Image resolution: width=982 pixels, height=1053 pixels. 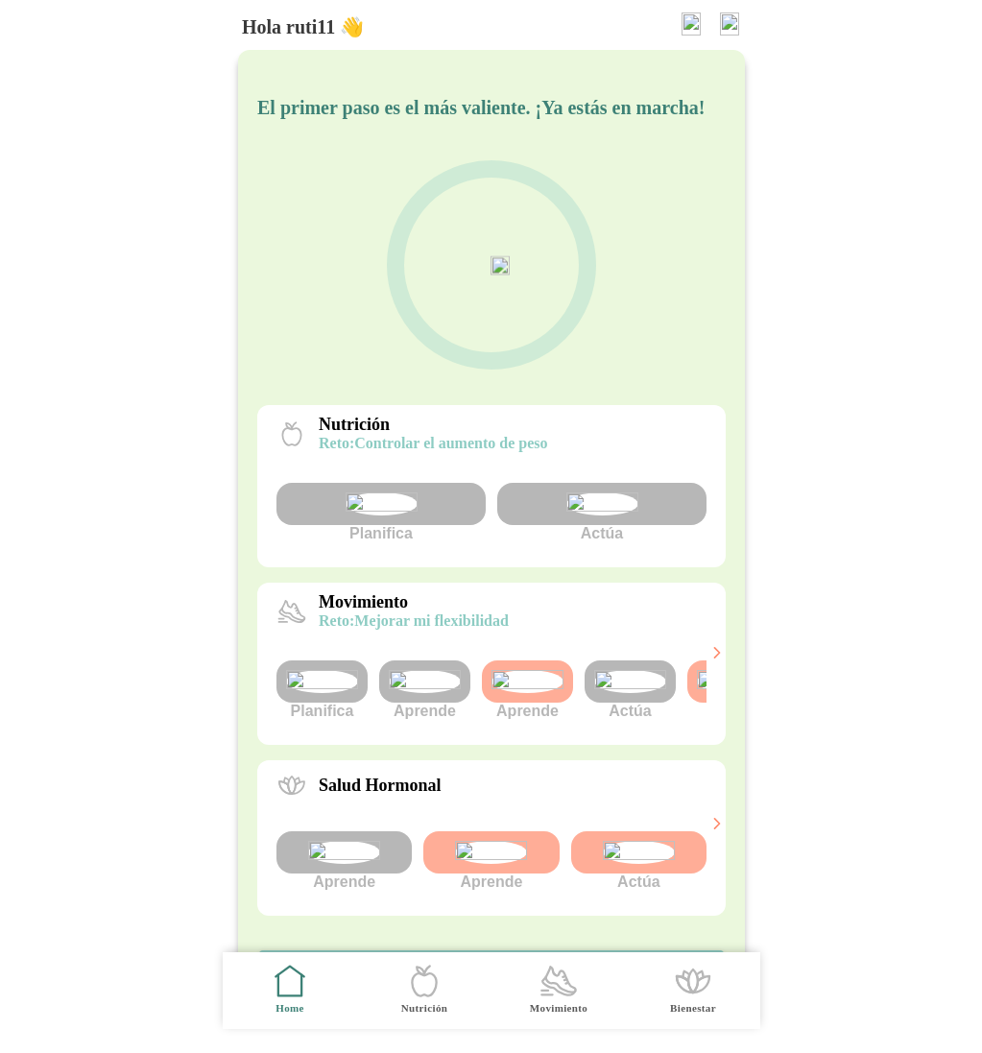 I want to click on ion-label: Home, so click(x=290, y=1008).